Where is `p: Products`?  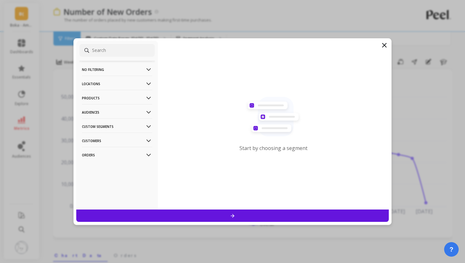 p: Products is located at coordinates (117, 98).